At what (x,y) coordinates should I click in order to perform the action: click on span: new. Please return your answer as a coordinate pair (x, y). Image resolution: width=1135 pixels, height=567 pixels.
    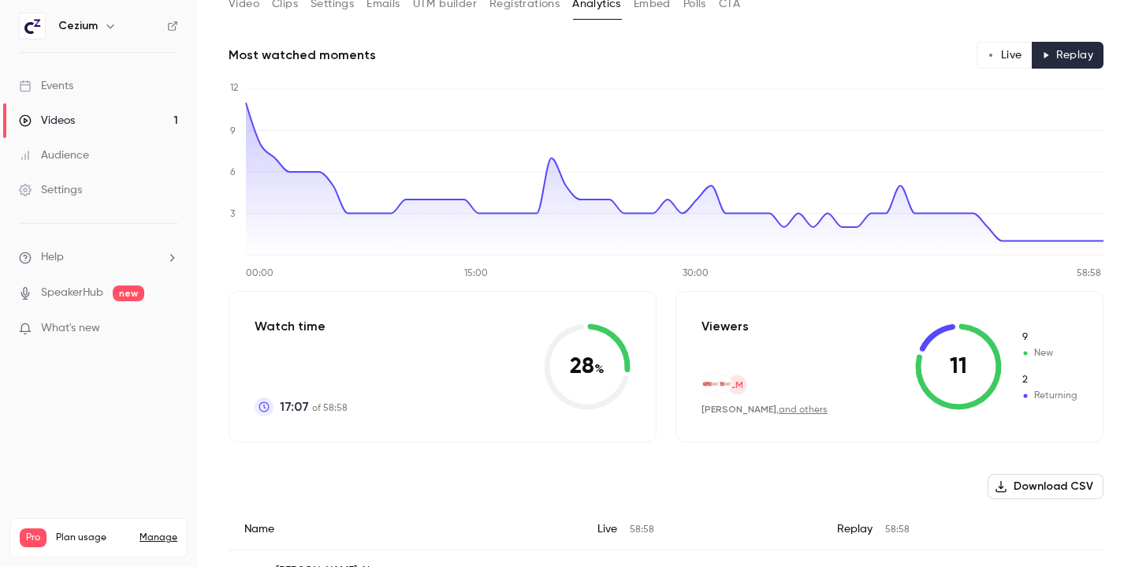
    Looking at the image, I should click on (128, 293).